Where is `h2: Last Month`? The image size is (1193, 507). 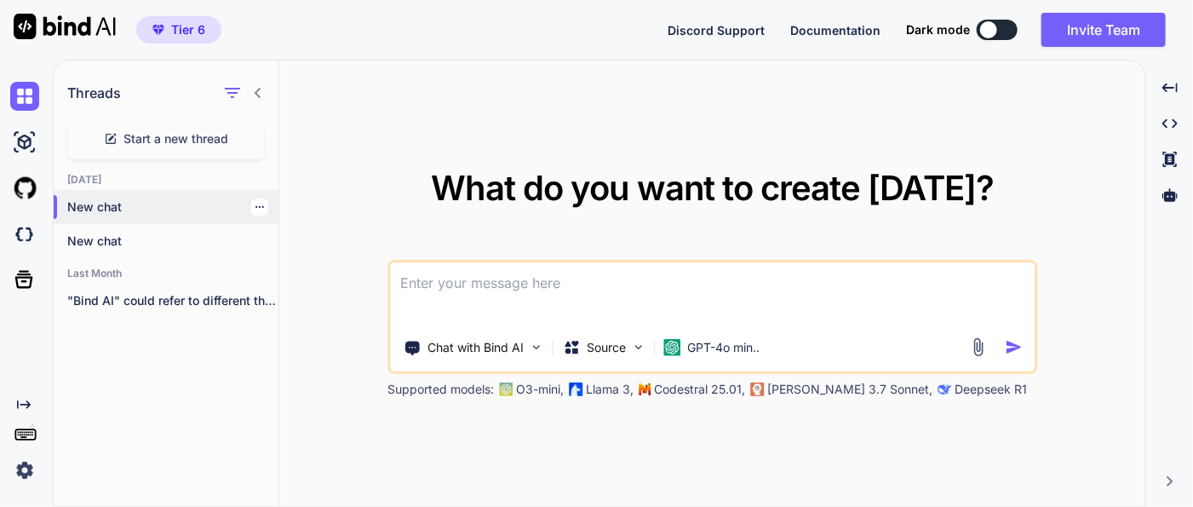
h2: Last Month is located at coordinates (166, 273).